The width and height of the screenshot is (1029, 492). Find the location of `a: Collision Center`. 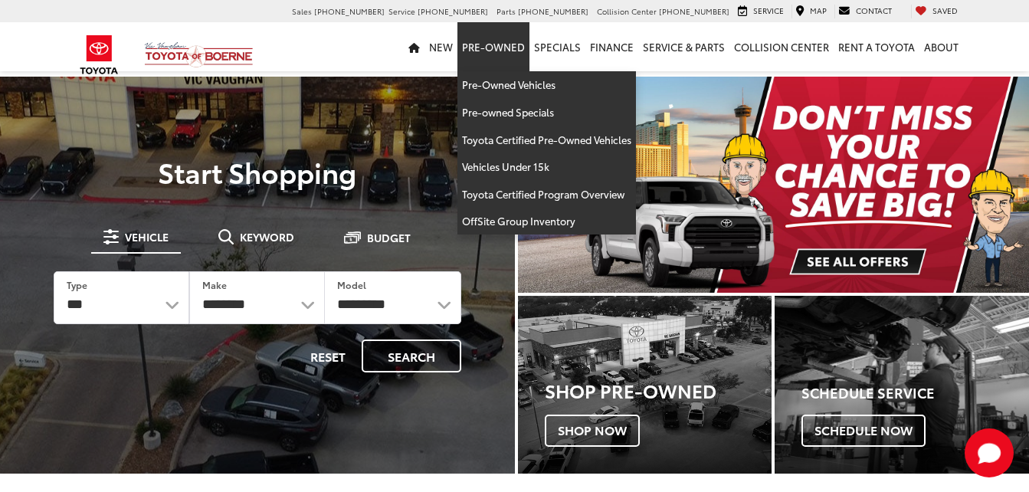

a: Collision Center is located at coordinates (781, 47).